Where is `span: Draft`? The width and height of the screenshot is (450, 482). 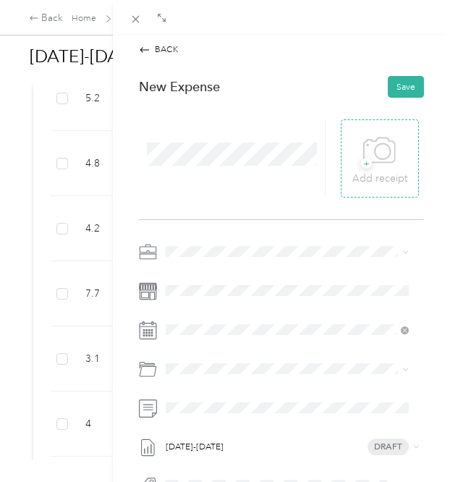
span: Draft is located at coordinates (388, 447).